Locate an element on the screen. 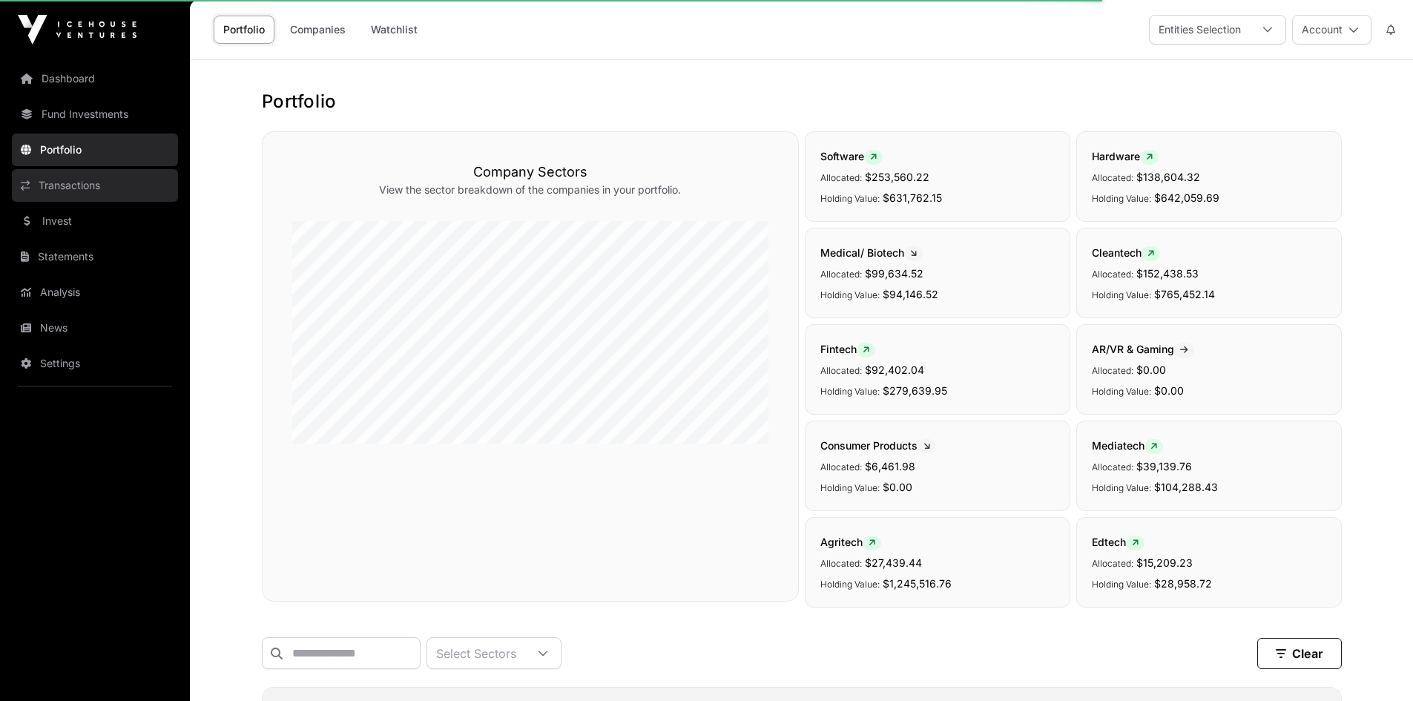 This screenshot has width=1413, height=701. span: Mediatech is located at coordinates (1128, 445).